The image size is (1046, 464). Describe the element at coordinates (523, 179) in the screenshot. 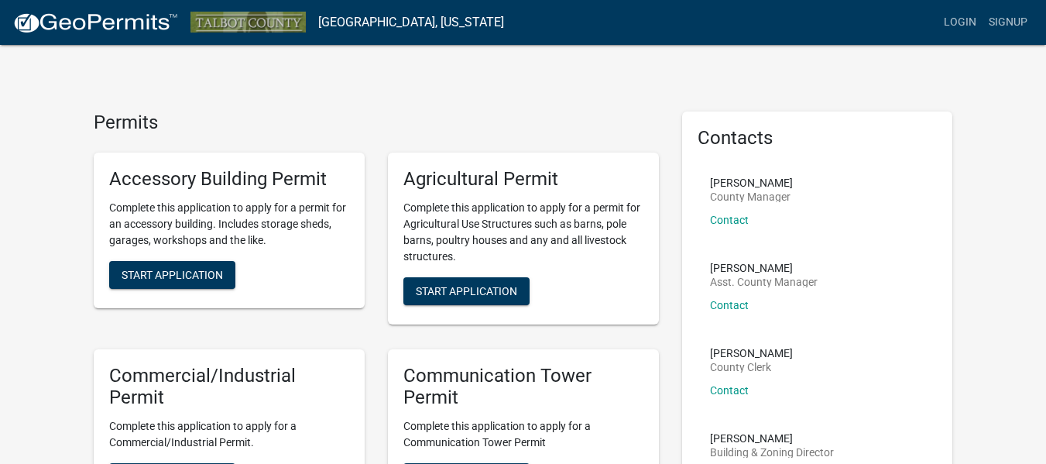

I see `h5: Agricultural Permit` at that location.